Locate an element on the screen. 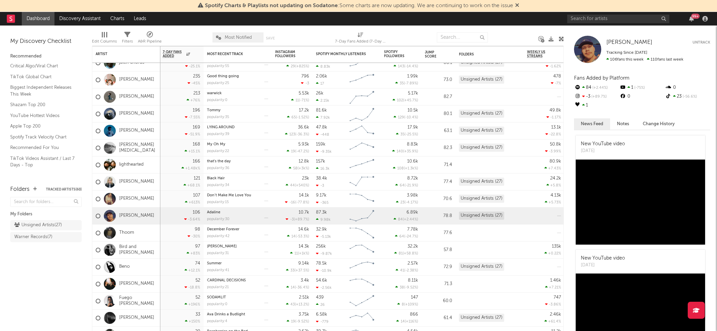 The image size is (717, 331). a: Shazam Top 200 is located at coordinates (43, 105).